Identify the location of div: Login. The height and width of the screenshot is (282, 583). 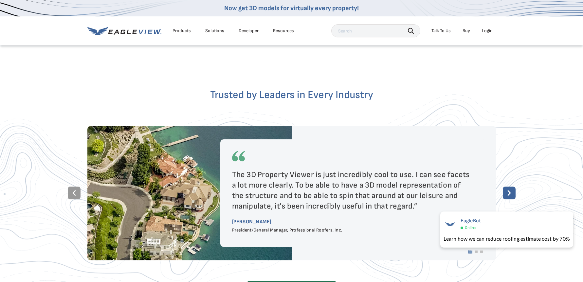
(487, 31).